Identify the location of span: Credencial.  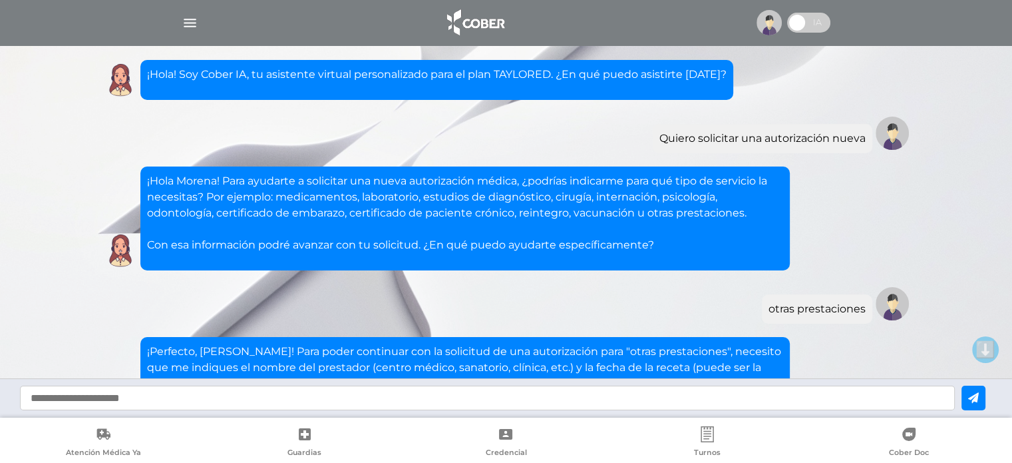
(506, 453).